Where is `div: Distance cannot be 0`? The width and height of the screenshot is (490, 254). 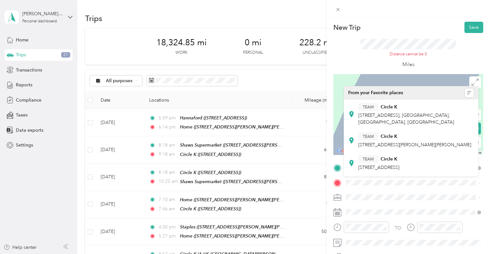
div: Distance cannot be 0 is located at coordinates (408, 54).